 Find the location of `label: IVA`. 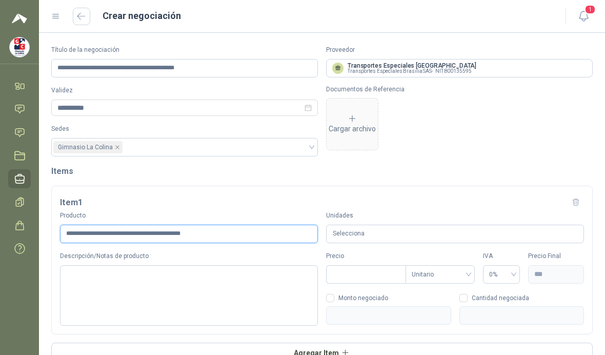

label: IVA is located at coordinates (501, 256).